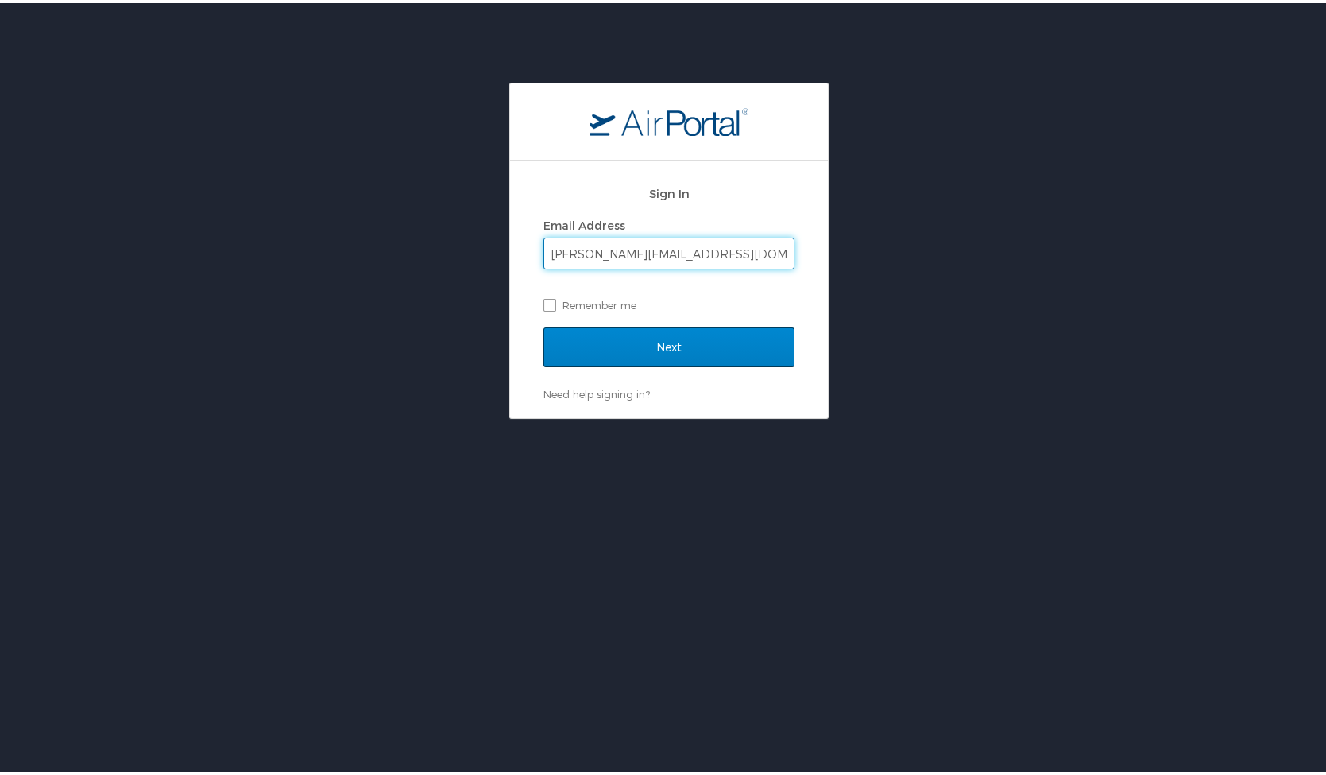  What do you see at coordinates (669, 118) in the screenshot?
I see `img: logo` at bounding box center [669, 118].